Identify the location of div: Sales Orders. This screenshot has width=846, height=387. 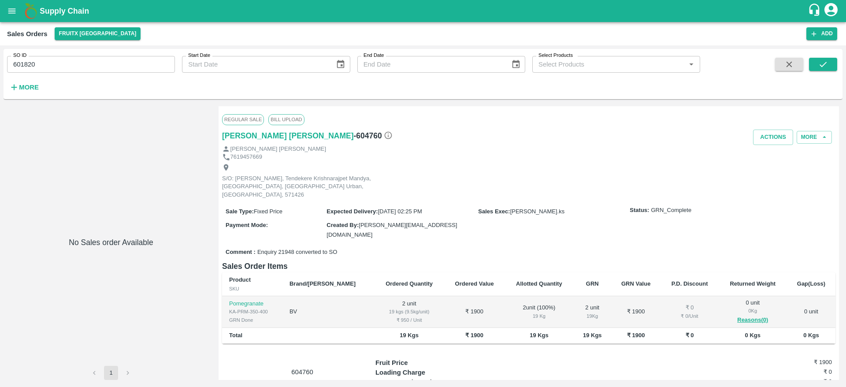
(27, 34).